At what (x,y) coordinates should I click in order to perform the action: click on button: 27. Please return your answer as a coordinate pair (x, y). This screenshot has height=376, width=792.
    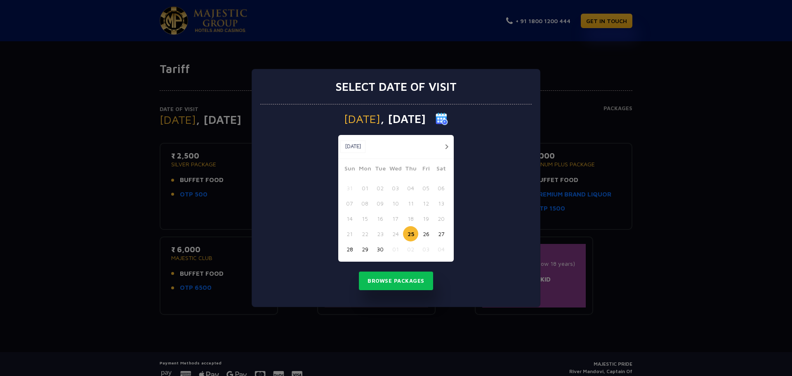
    Looking at the image, I should click on (441, 233).